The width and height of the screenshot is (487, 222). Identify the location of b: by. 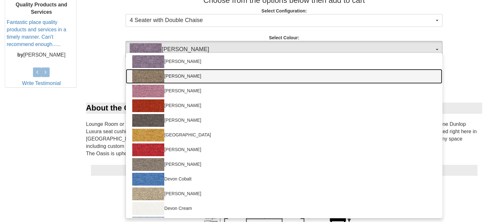
(20, 55).